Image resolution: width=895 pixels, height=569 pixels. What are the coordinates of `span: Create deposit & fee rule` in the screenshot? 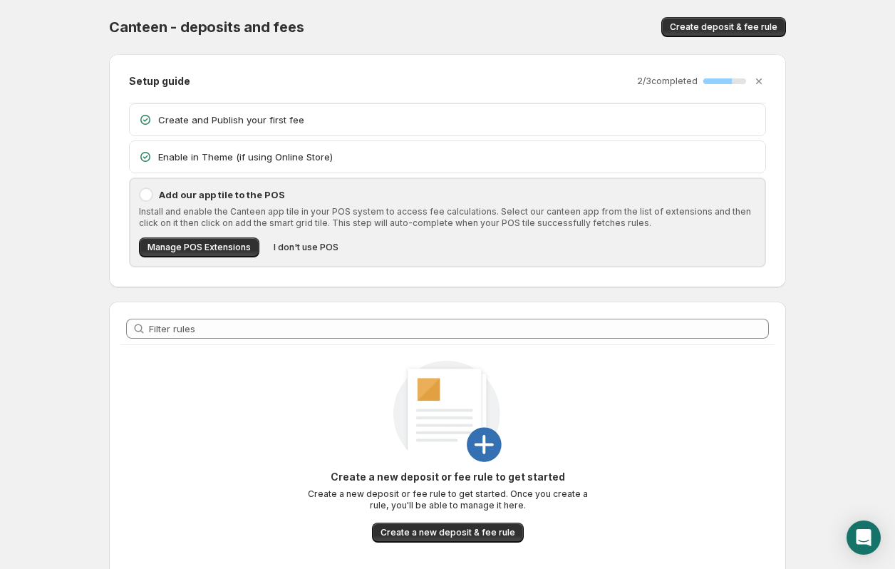 It's located at (723, 27).